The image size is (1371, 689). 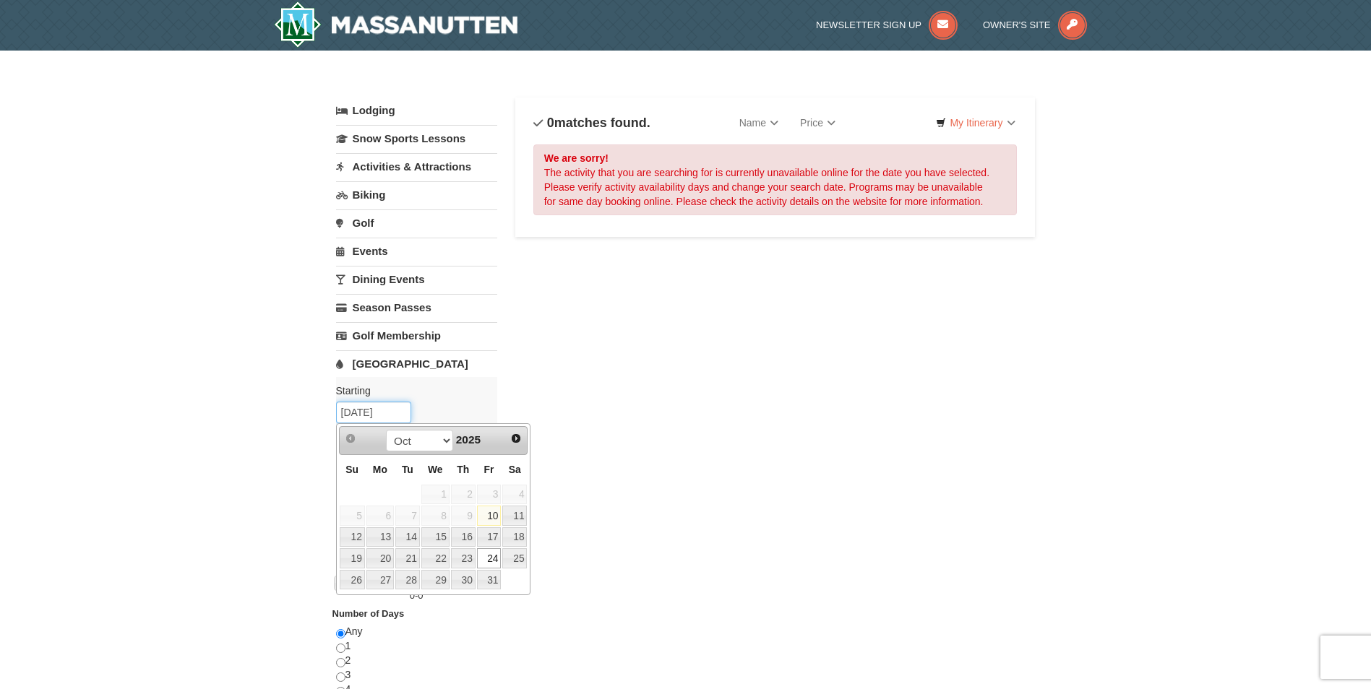 I want to click on a: Dining Events, so click(x=416, y=279).